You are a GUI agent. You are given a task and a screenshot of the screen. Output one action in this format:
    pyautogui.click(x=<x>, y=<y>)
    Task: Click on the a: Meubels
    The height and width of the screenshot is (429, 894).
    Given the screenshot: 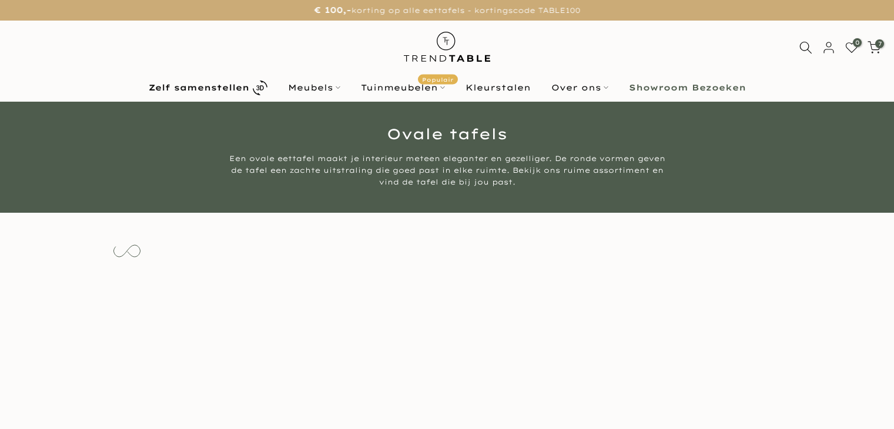 What is the action you would take?
    pyautogui.click(x=314, y=88)
    